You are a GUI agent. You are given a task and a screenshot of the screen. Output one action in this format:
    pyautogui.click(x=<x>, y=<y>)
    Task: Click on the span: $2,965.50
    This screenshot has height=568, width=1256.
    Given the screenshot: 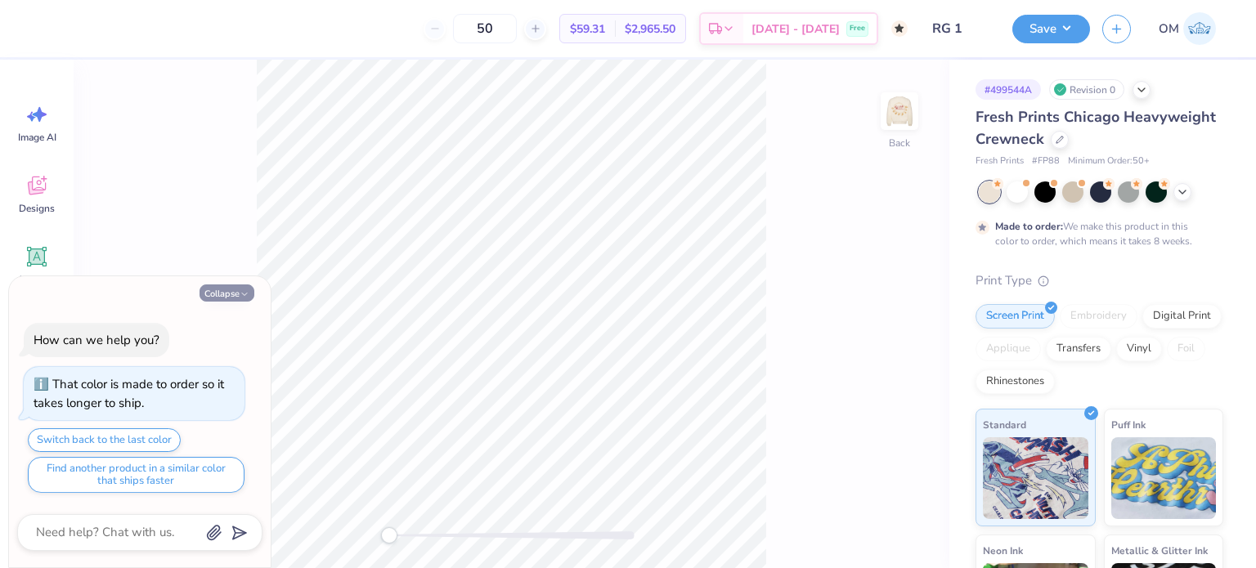 What is the action you would take?
    pyautogui.click(x=650, y=29)
    